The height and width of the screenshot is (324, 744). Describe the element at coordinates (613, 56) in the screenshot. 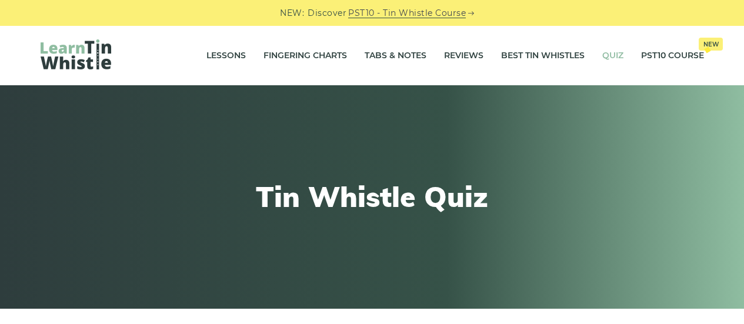

I see `a: Quiz` at that location.